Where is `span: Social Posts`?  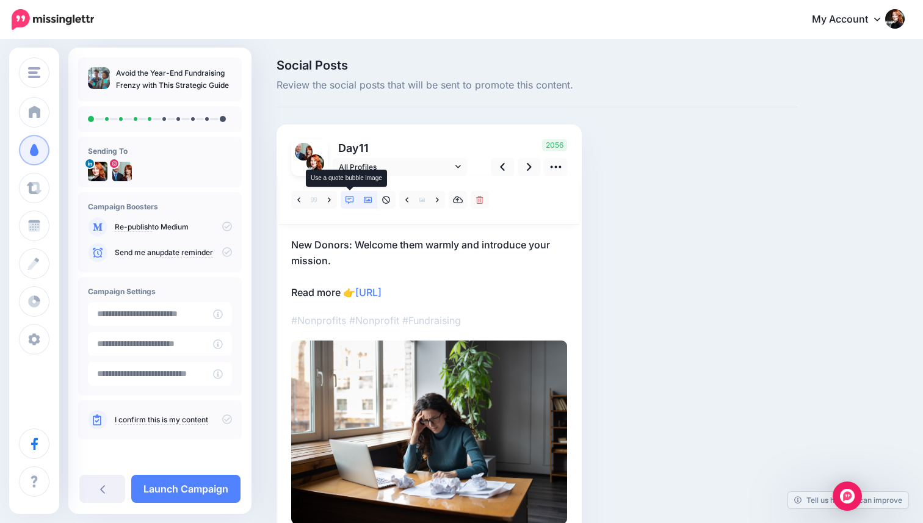 span: Social Posts is located at coordinates (537, 65).